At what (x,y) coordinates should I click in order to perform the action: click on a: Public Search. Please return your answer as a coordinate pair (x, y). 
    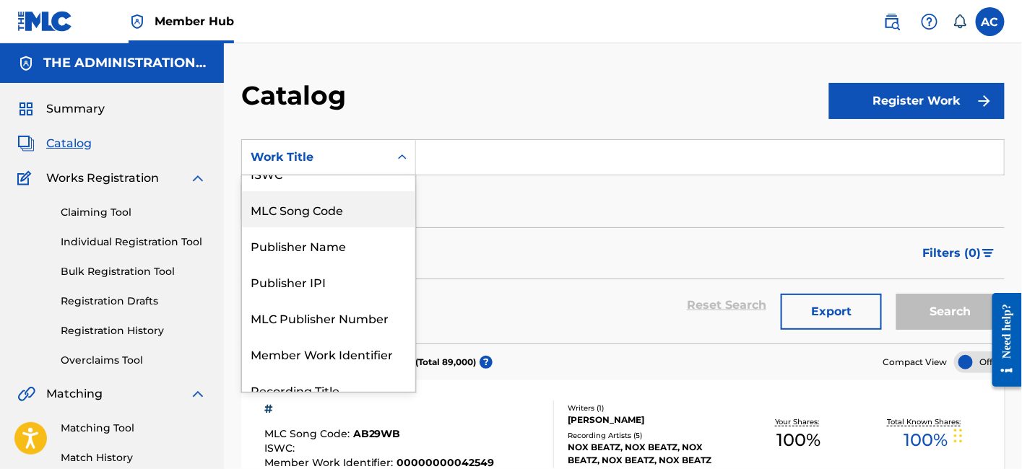
    Looking at the image, I should click on (892, 22).